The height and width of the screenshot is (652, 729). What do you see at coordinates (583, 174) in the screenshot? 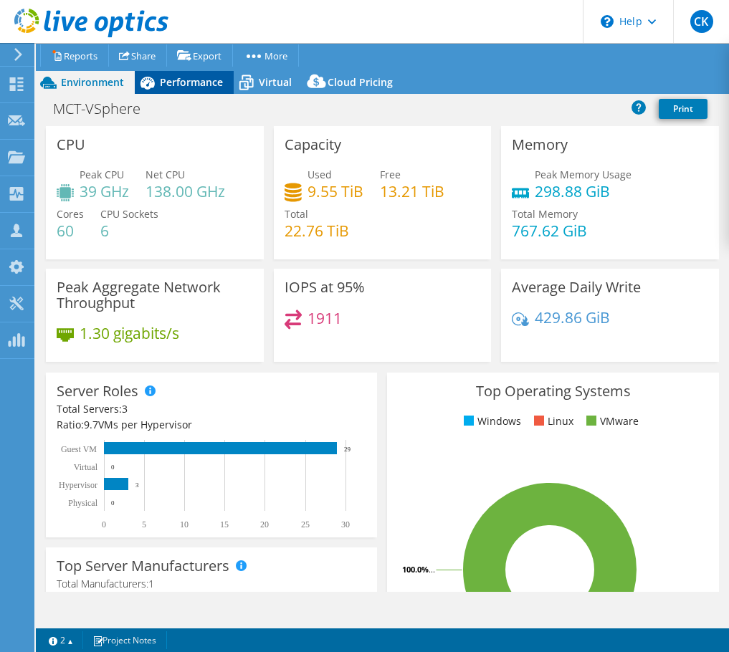
I see `span: Peak Memory Usage` at bounding box center [583, 174].